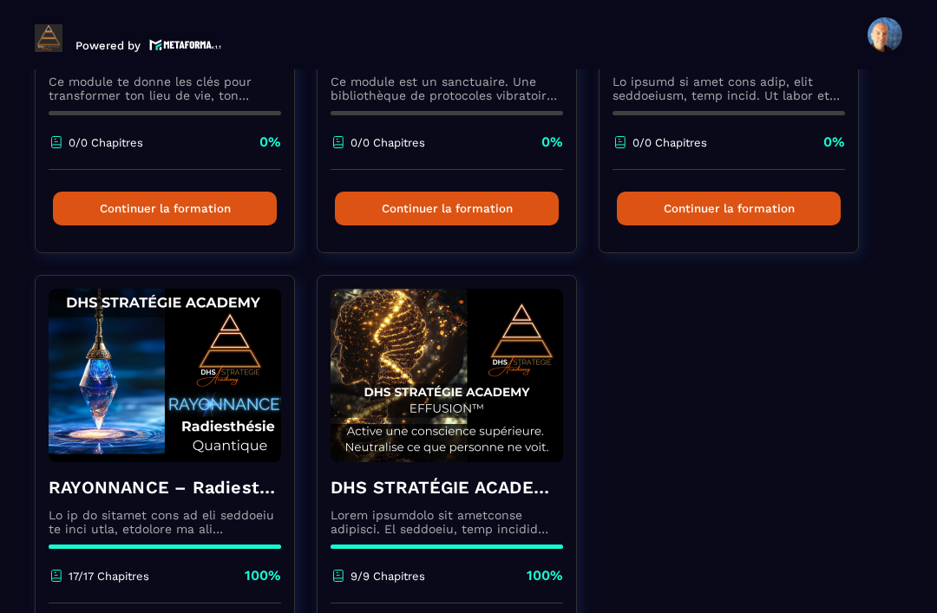 The width and height of the screenshot is (937, 613). What do you see at coordinates (388, 576) in the screenshot?
I see `p: 9/9 Chapitres` at bounding box center [388, 576].